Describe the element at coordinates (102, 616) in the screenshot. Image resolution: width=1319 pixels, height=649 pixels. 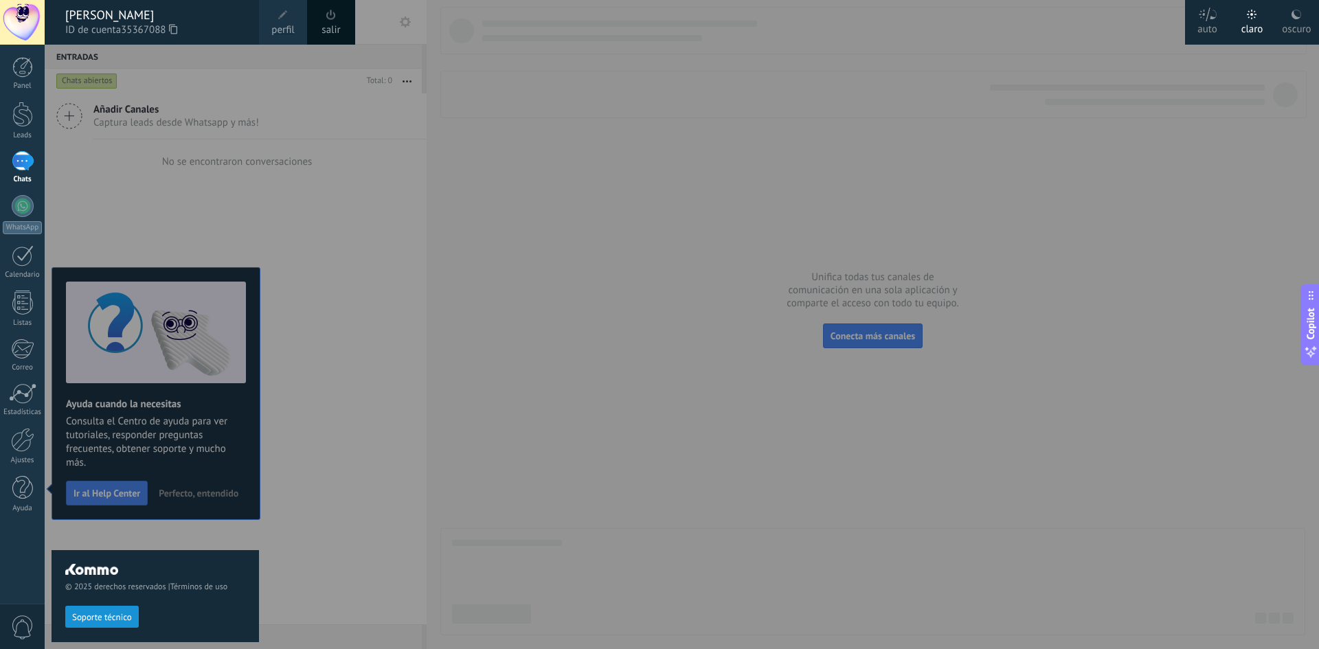
I see `a: Soporte técnico` at that location.